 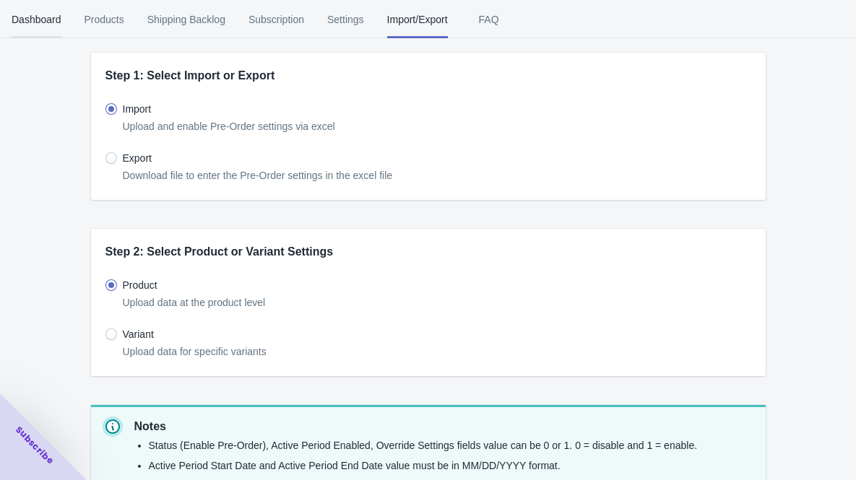 What do you see at coordinates (423, 466) in the screenshot?
I see `li: Active Period Start Date and Active Period End Date value must be in MM/DD/YYYY format.` at bounding box center [423, 466].